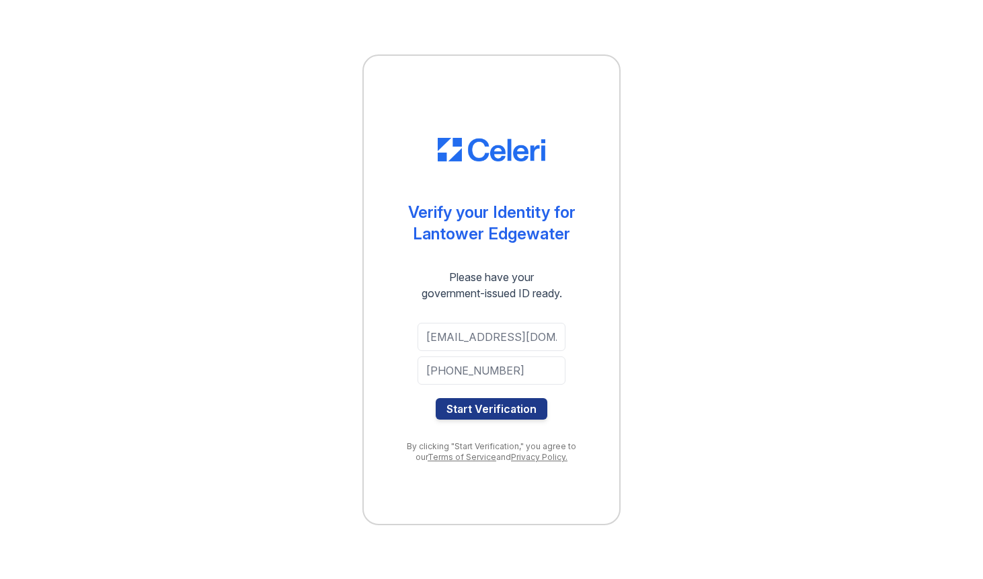  I want to click on div: Please have your government-issued ID ready., so click(492, 285).